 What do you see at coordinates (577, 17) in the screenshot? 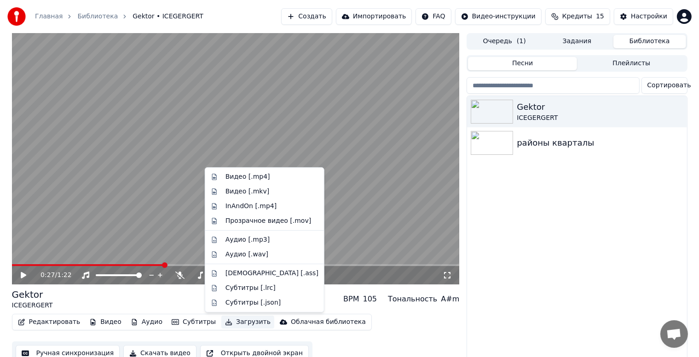
I see `button: Кредиты15` at bounding box center [577, 17].